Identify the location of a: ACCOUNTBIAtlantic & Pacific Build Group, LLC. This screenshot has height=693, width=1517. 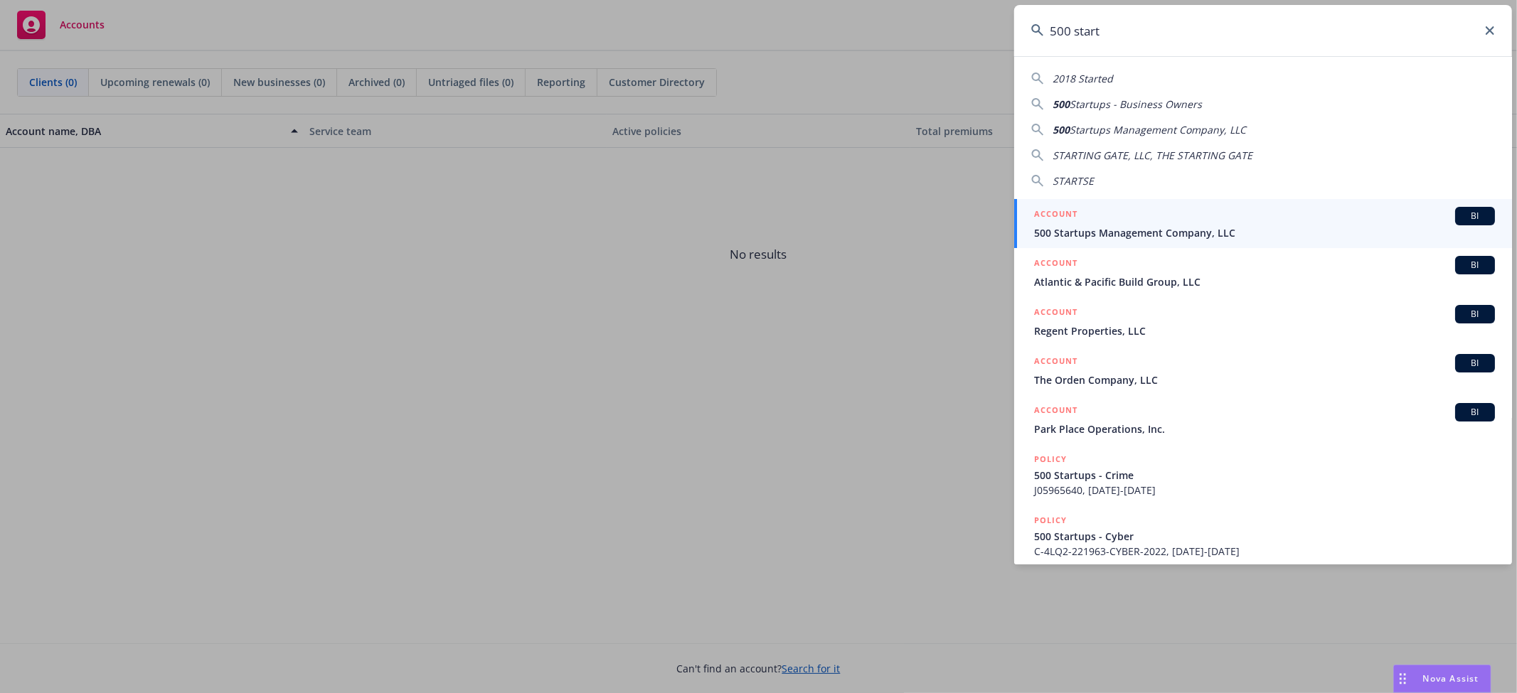
(1263, 272).